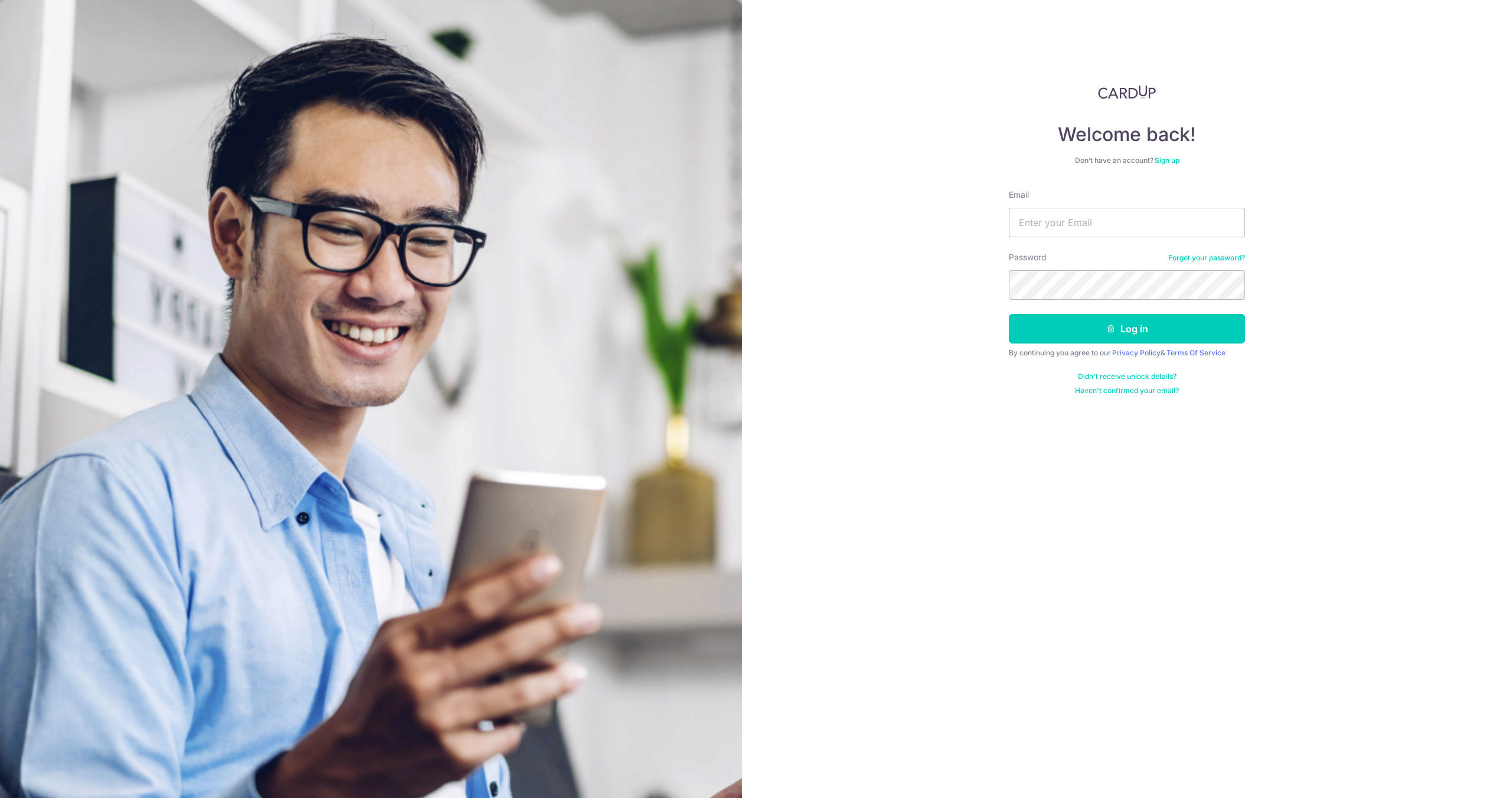 Image resolution: width=1512 pixels, height=798 pixels. I want to click on a: Privacy Policy, so click(1136, 353).